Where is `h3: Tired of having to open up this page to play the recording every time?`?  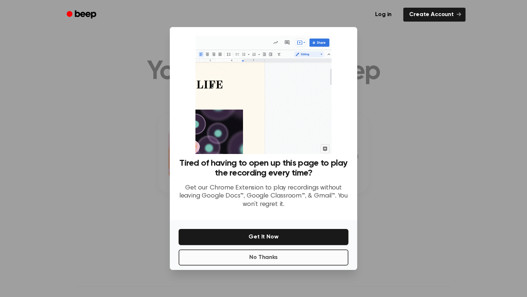 h3: Tired of having to open up this page to play the recording every time? is located at coordinates (263, 168).